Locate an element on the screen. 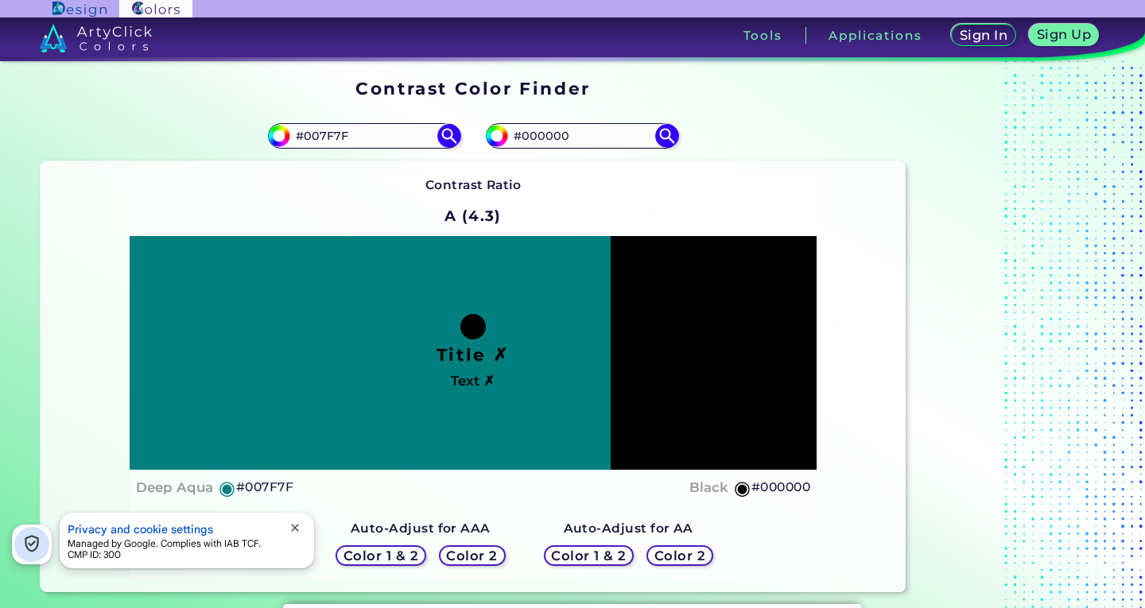 The height and width of the screenshot is (608, 1145). h4: Deep Aqua is located at coordinates (174, 487).